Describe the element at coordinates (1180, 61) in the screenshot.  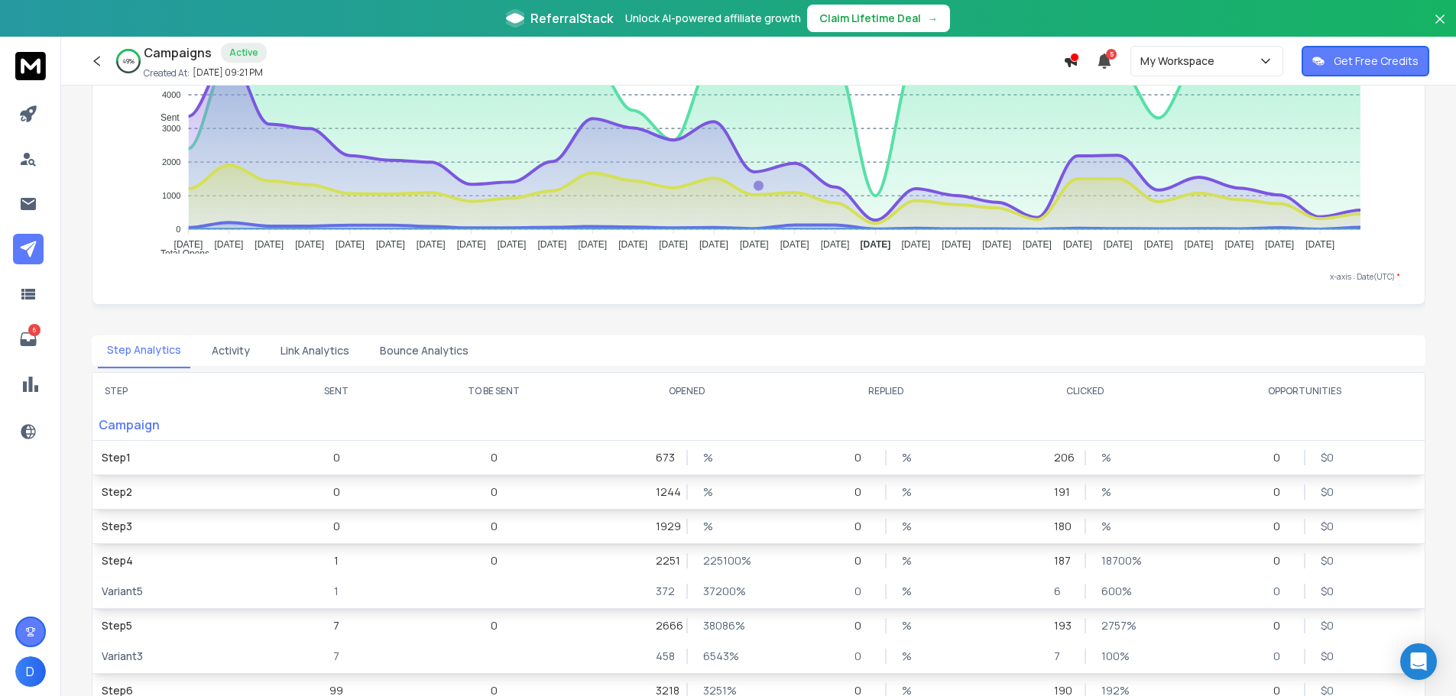
I see `p: My Workspace` at that location.